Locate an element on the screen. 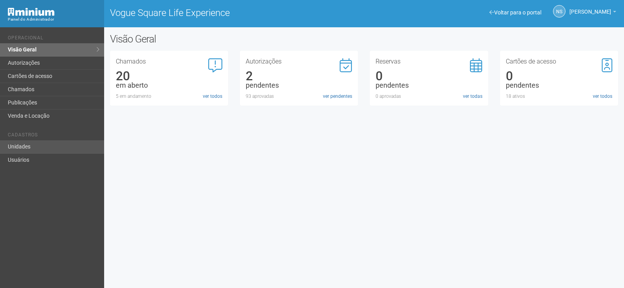  div: em aberto is located at coordinates (169, 85).